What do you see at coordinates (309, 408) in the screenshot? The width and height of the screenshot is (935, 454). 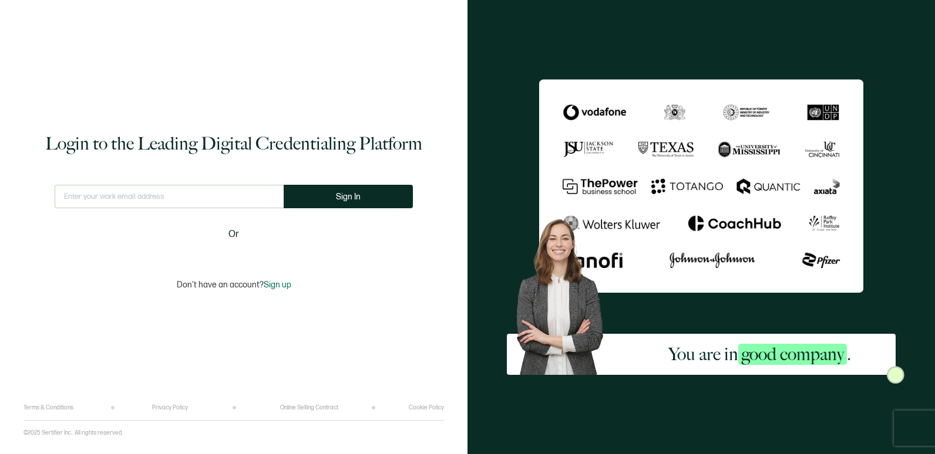 I see `a: Online Selling Contract` at bounding box center [309, 408].